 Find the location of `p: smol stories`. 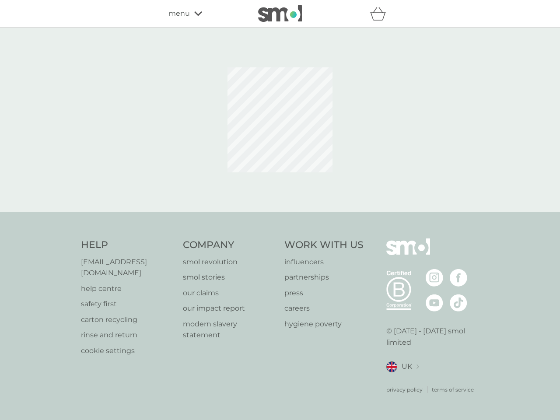

p: smol stories is located at coordinates (229, 277).